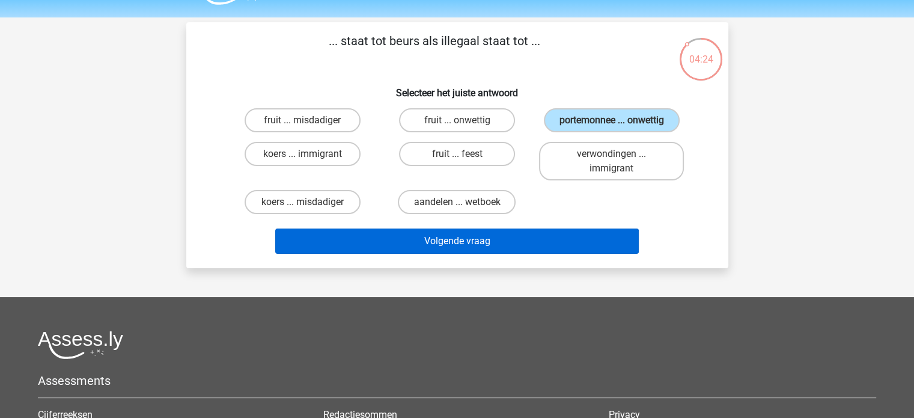 The height and width of the screenshot is (418, 914). Describe the element at coordinates (457, 120) in the screenshot. I see `label: fruit ... onwettig` at that location.